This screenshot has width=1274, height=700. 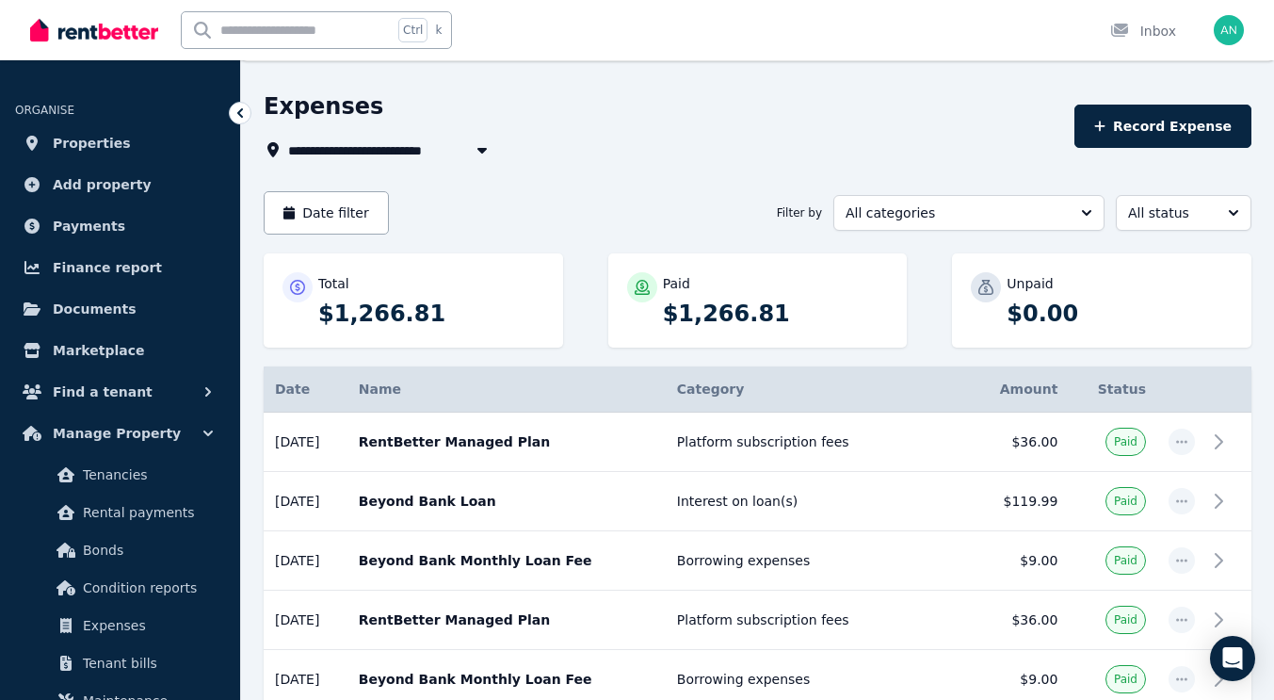 What do you see at coordinates (1029, 283) in the screenshot?
I see `p: Unpaid` at bounding box center [1029, 283].